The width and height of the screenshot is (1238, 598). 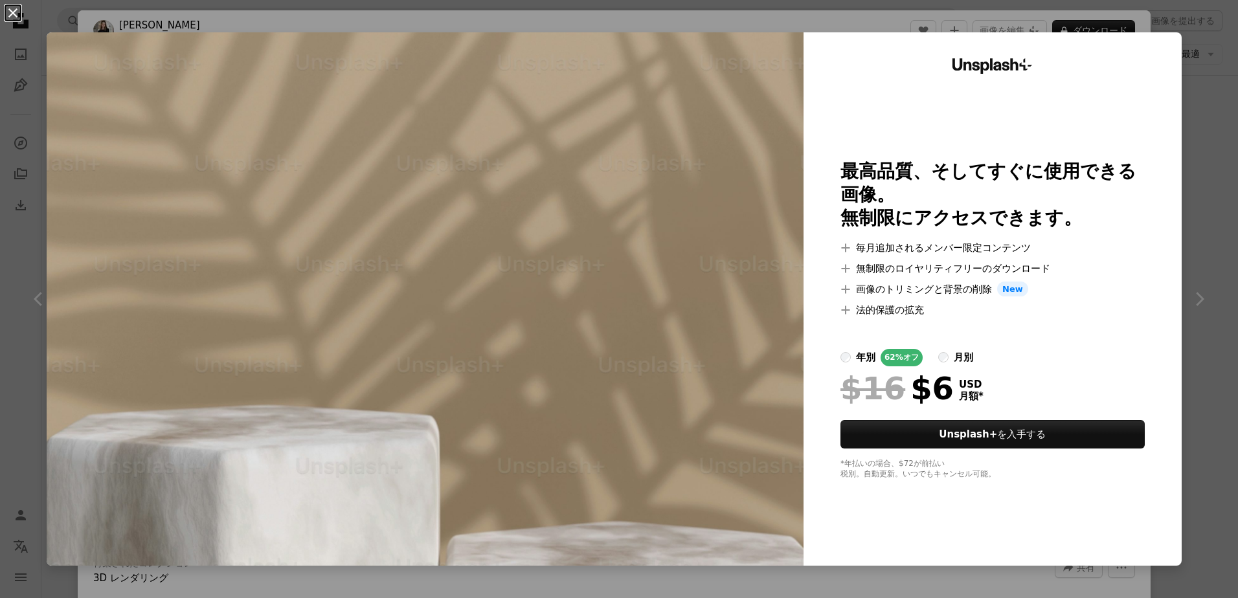 What do you see at coordinates (943, 357) in the screenshot?
I see `input: 月別` at bounding box center [943, 357].